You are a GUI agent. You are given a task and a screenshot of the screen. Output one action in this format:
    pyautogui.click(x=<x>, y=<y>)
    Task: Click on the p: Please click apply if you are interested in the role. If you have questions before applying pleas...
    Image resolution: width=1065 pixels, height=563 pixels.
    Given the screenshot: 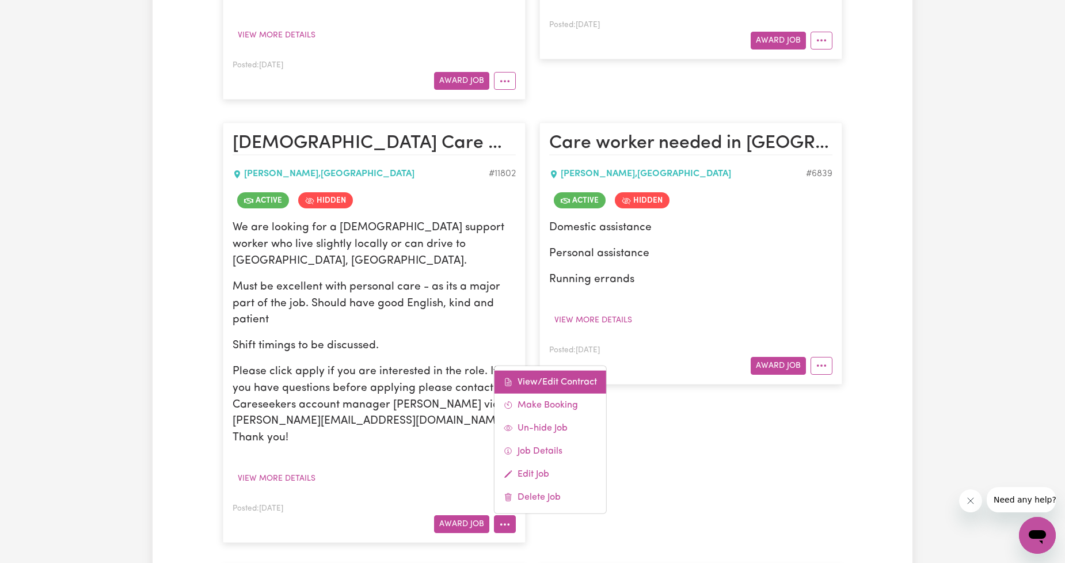 What is the action you would take?
    pyautogui.click(x=374, y=405)
    